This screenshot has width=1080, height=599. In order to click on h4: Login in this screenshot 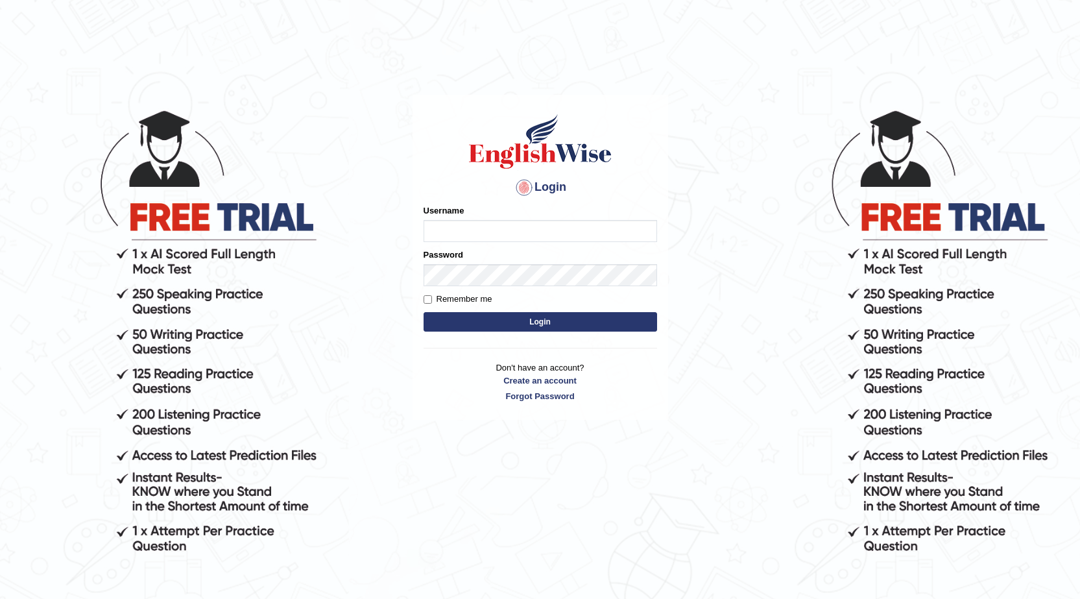, I will do `click(540, 187)`.